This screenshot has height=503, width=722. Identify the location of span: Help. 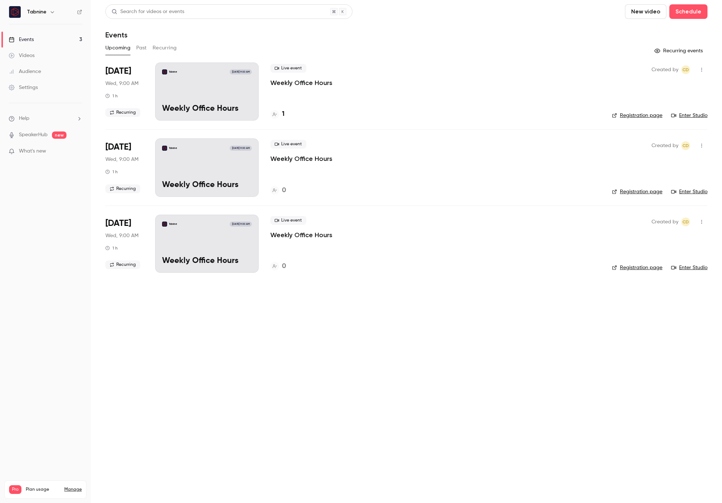
(24, 118).